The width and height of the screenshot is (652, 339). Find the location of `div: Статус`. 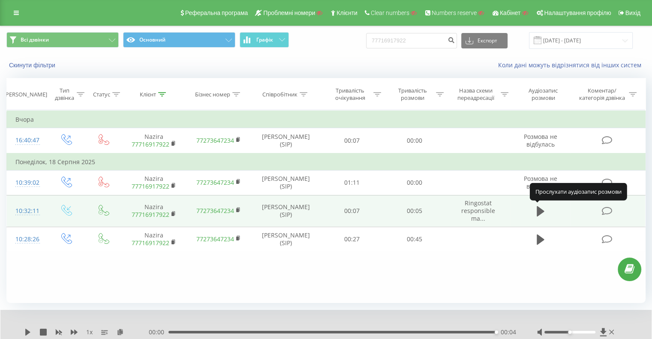

div: Статус is located at coordinates (102, 94).